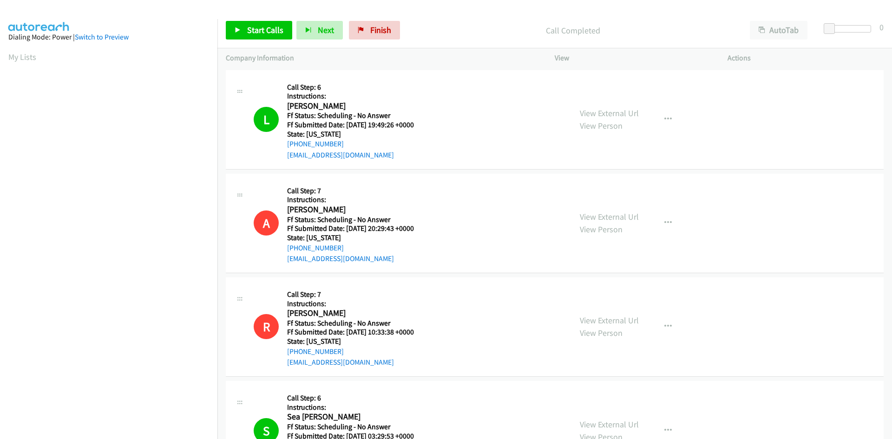 Image resolution: width=892 pixels, height=439 pixels. I want to click on button: AutoTab, so click(779, 30).